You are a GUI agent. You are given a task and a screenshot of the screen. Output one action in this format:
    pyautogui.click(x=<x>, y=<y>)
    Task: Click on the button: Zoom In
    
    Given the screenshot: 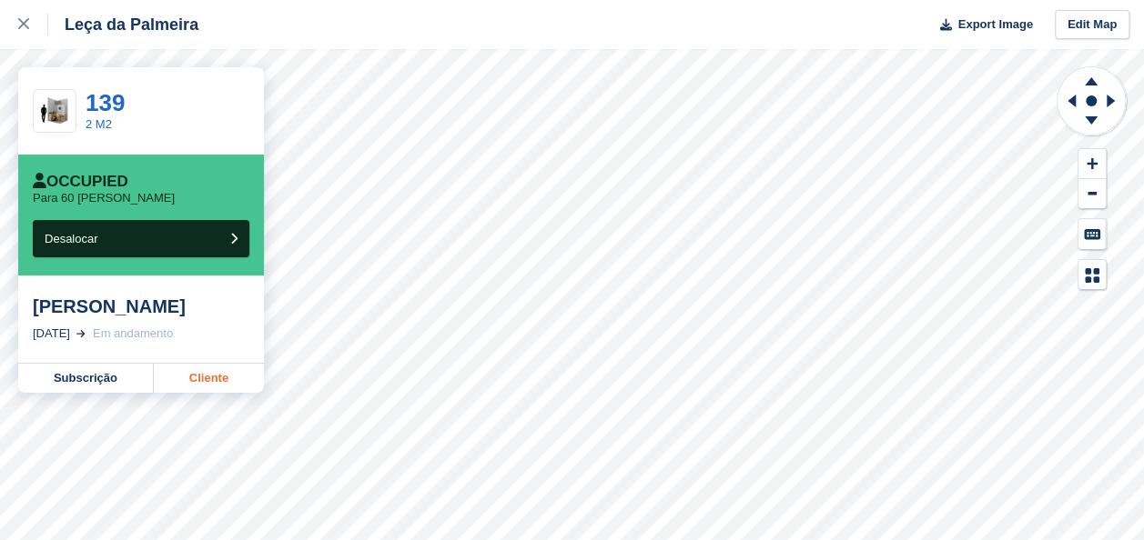 What is the action you would take?
    pyautogui.click(x=1092, y=164)
    